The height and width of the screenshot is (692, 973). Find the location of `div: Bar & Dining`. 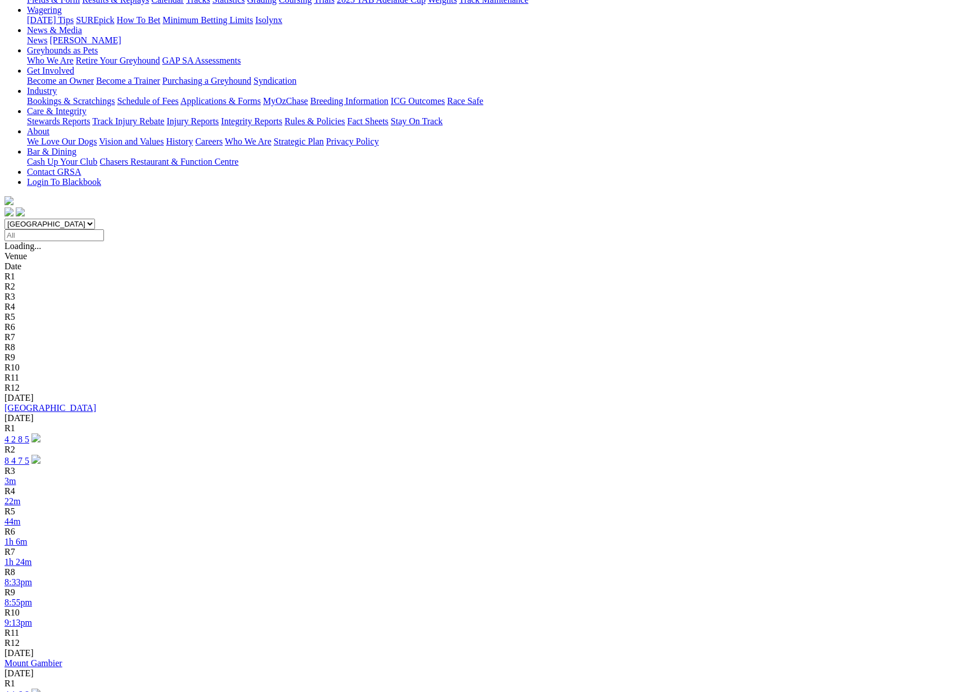

div: Bar & Dining is located at coordinates (497, 162).